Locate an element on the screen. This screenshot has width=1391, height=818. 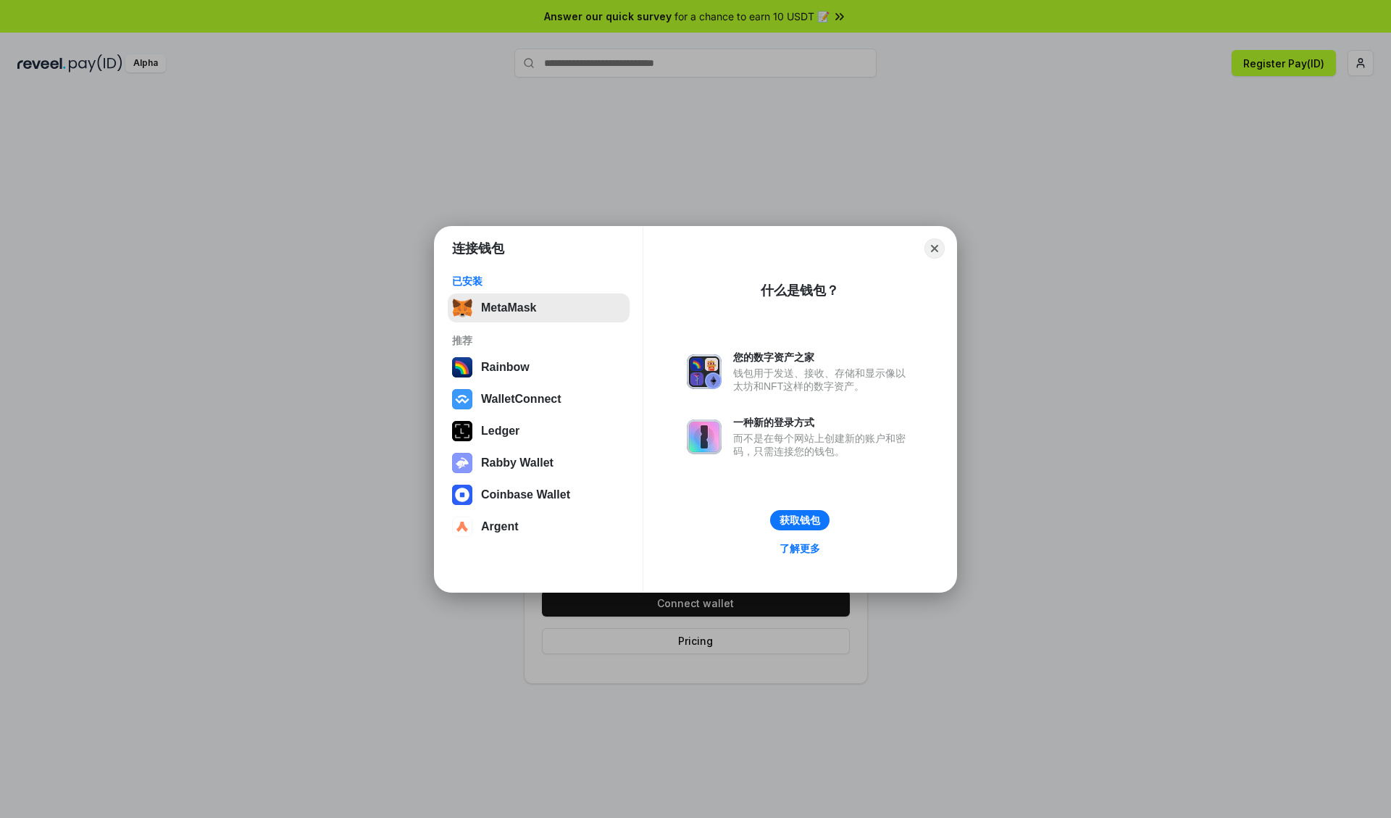
div: Coinbase Wallet is located at coordinates (525, 495).